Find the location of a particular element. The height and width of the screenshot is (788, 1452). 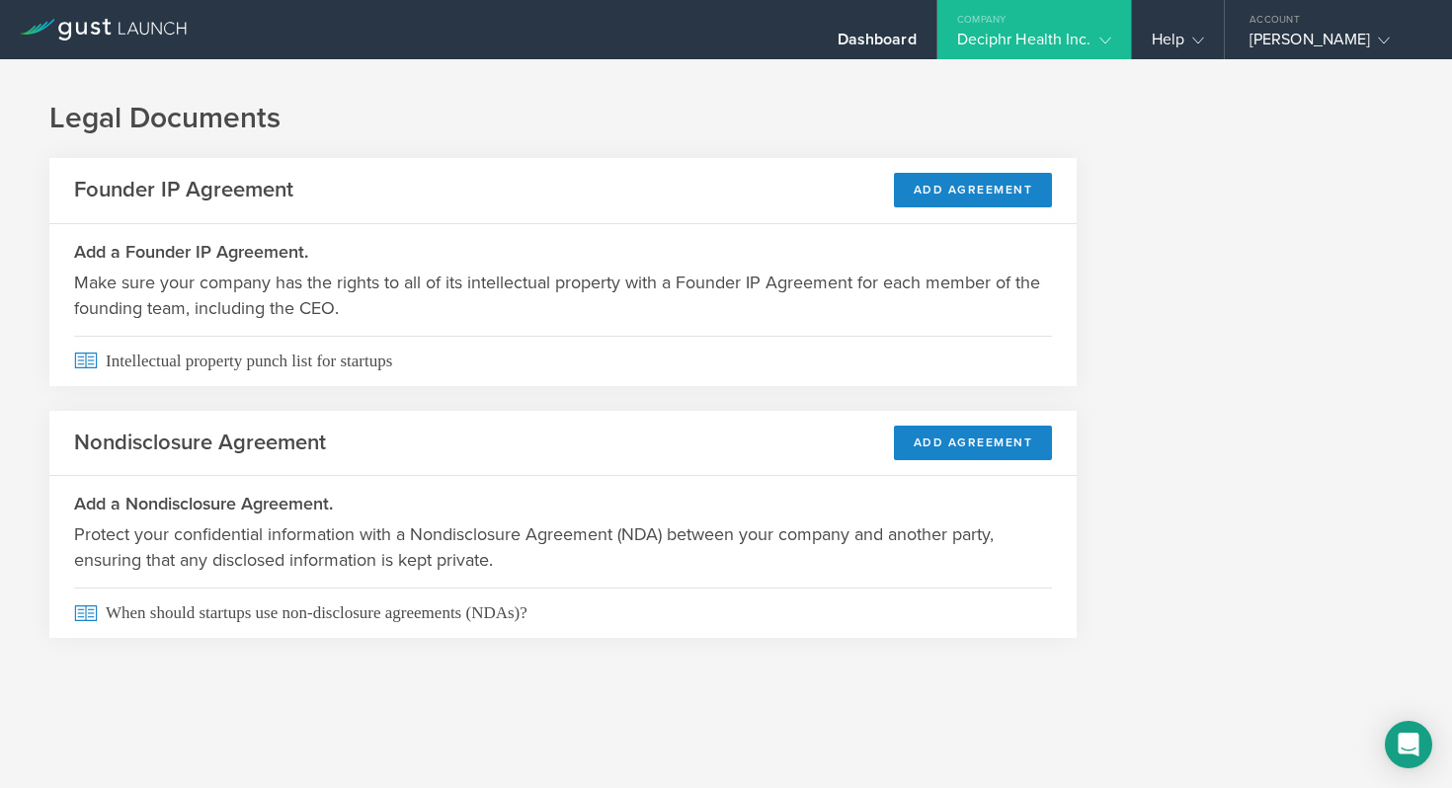

h3: Add a Founder IP Agreement. is located at coordinates (563, 252).